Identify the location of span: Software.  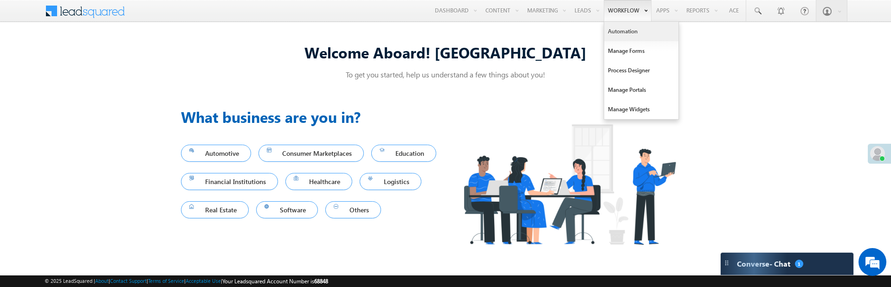
(287, 210).